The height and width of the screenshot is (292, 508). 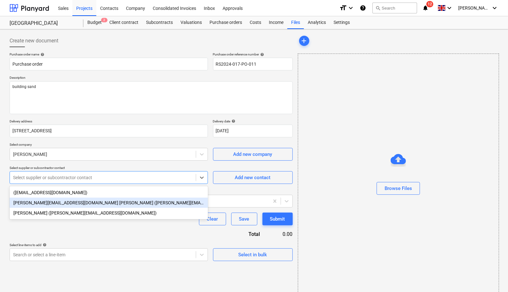 What do you see at coordinates (425, 8) in the screenshot?
I see `i: notifications` at bounding box center [425, 8].